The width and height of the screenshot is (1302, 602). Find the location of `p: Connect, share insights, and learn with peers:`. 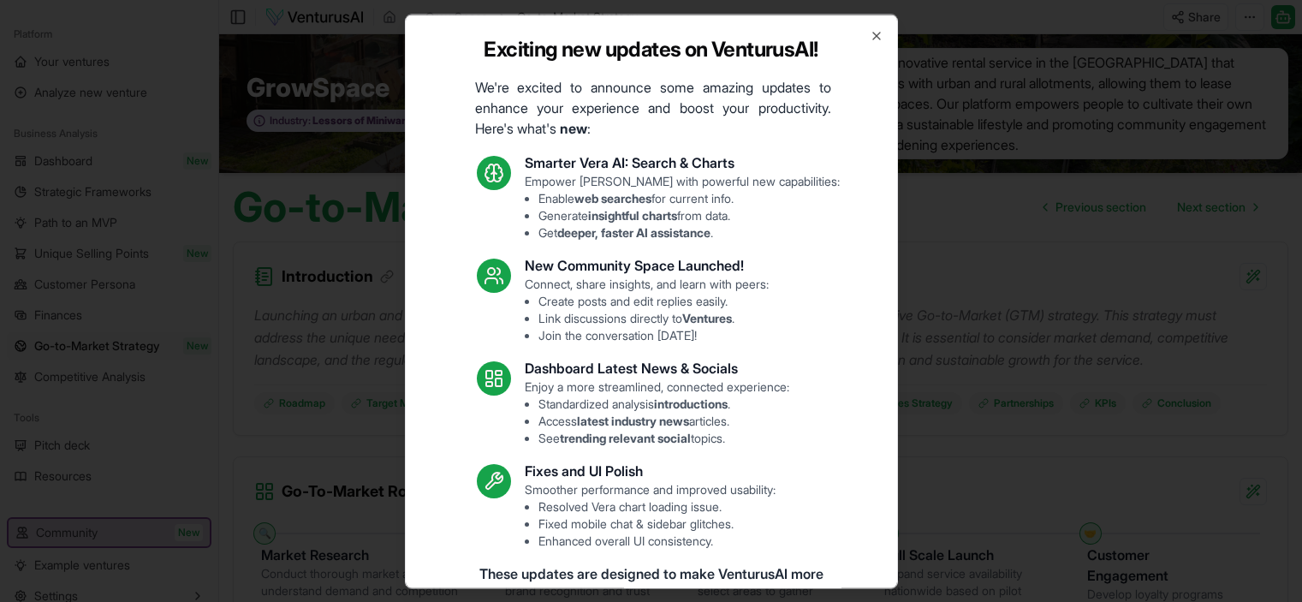

p: Connect, share insights, and learn with peers: is located at coordinates (646, 309).